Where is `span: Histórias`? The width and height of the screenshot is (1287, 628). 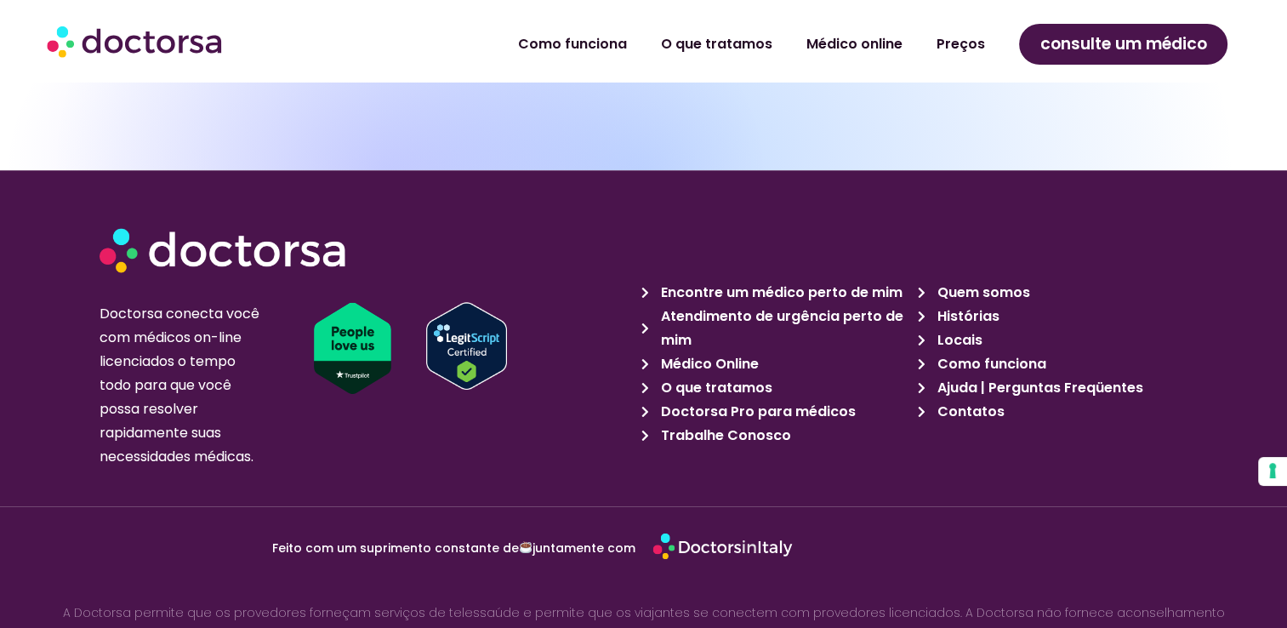 span: Histórias is located at coordinates (966, 317).